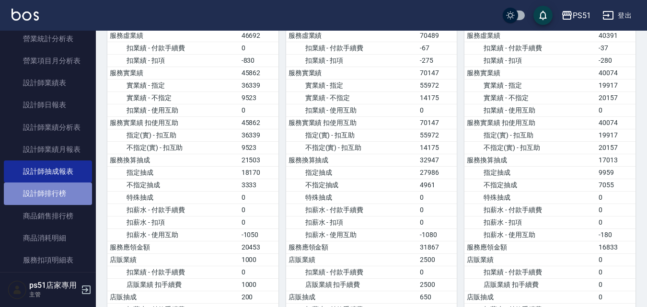 This screenshot has height=307, width=647. I want to click on img: Person, so click(17, 290).